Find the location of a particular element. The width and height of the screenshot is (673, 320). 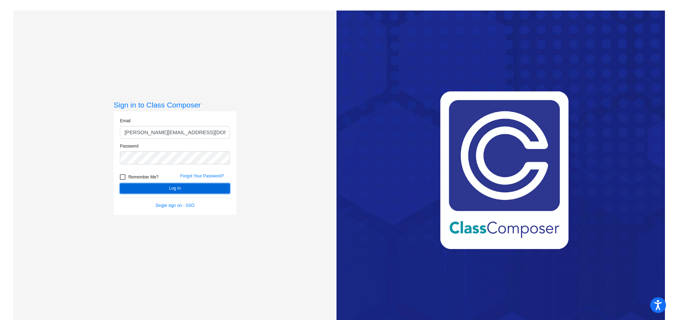

span: Remember Me? is located at coordinates (143, 177).